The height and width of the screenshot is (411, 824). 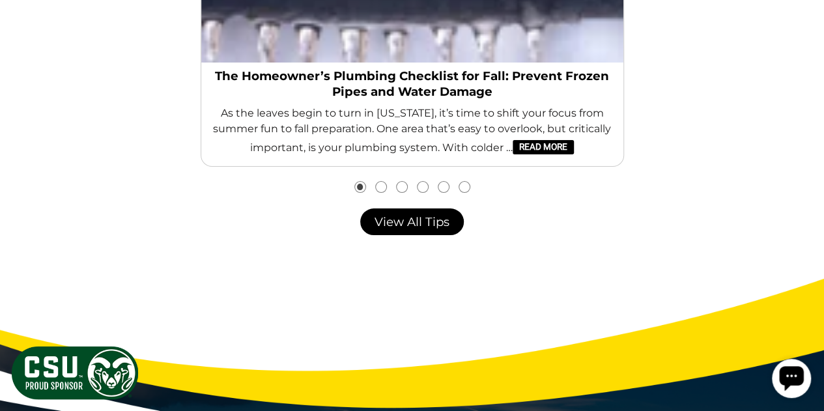 What do you see at coordinates (543, 147) in the screenshot?
I see `a: Read More` at bounding box center [543, 147].